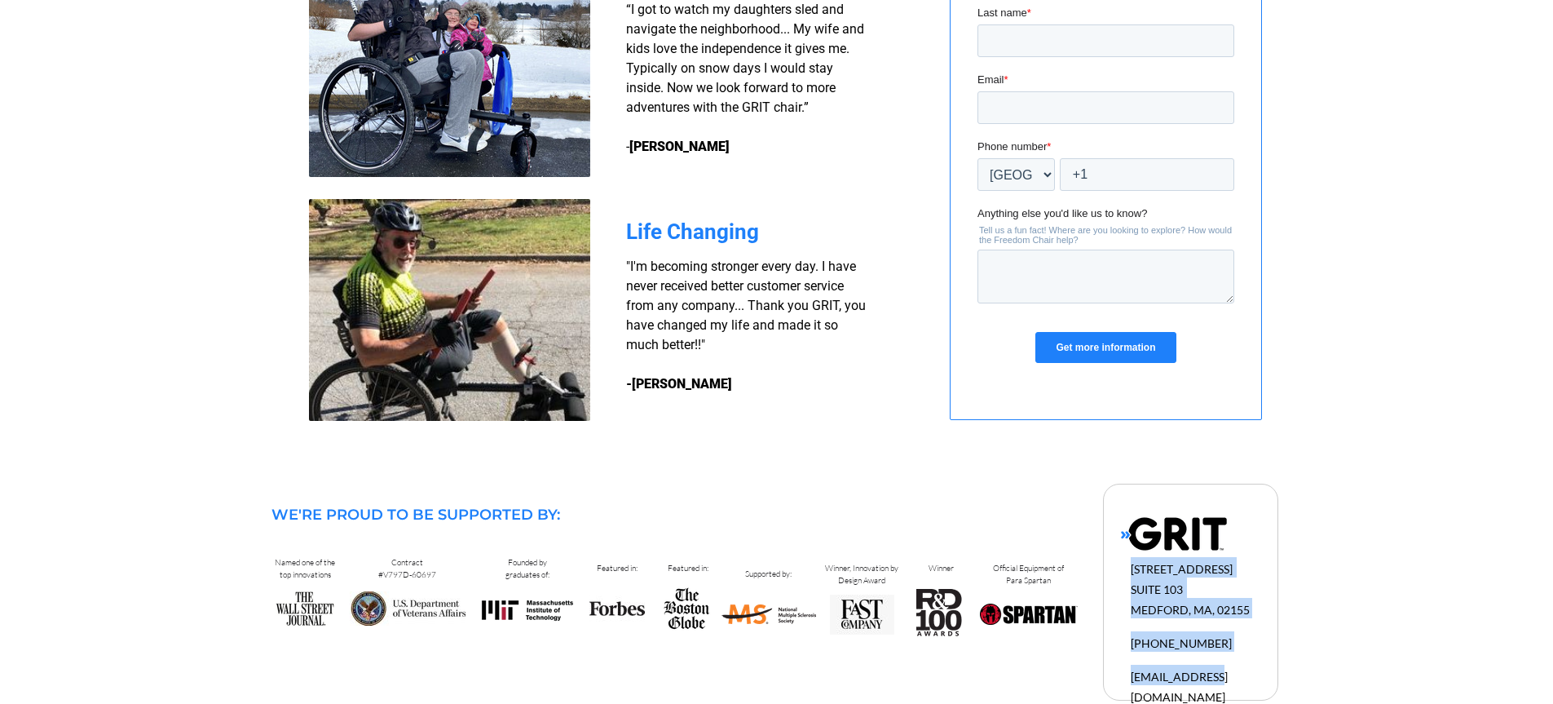 The width and height of the screenshot is (1553, 704). I want to click on span: MEDFORD, MA, 02155, so click(1190, 609).